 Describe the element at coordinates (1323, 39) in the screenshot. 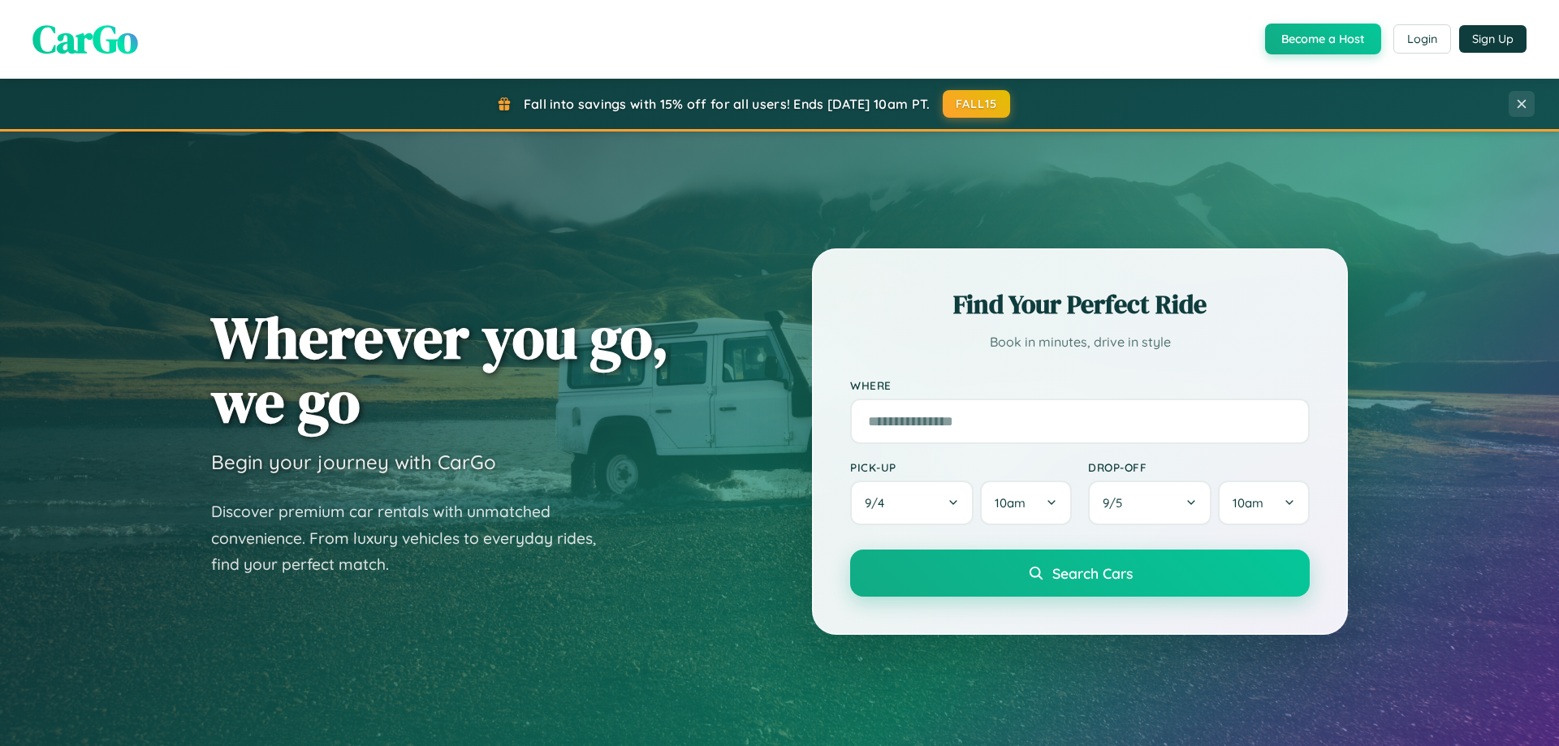

I see `button: Become a Host` at that location.